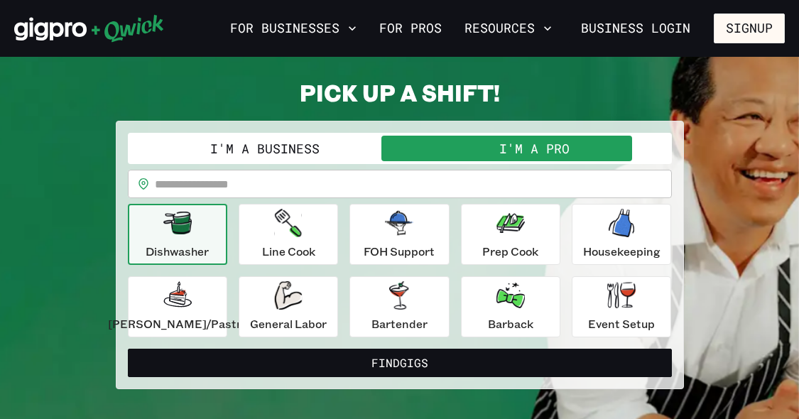 This screenshot has height=419, width=799. What do you see at coordinates (293, 28) in the screenshot?
I see `button: For Businesses` at bounding box center [293, 28].